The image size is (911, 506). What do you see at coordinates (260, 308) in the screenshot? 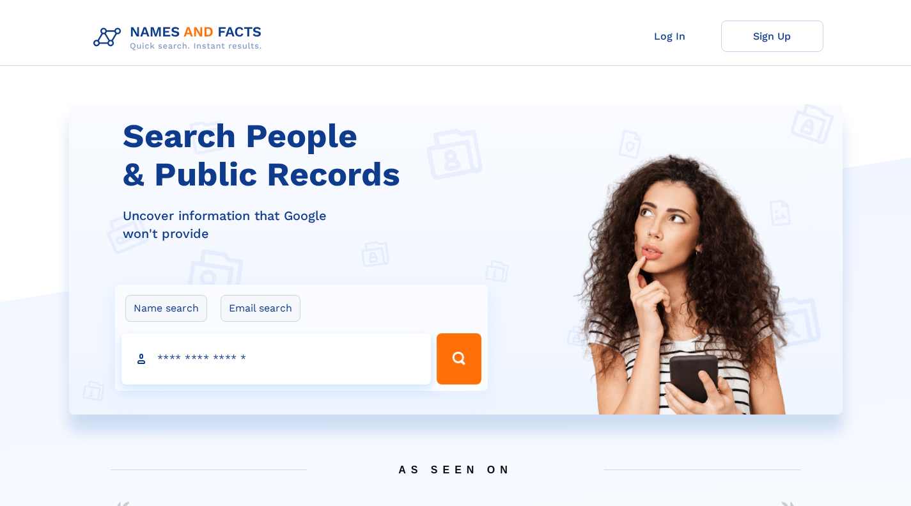
I see `label: Email search` at bounding box center [260, 308].